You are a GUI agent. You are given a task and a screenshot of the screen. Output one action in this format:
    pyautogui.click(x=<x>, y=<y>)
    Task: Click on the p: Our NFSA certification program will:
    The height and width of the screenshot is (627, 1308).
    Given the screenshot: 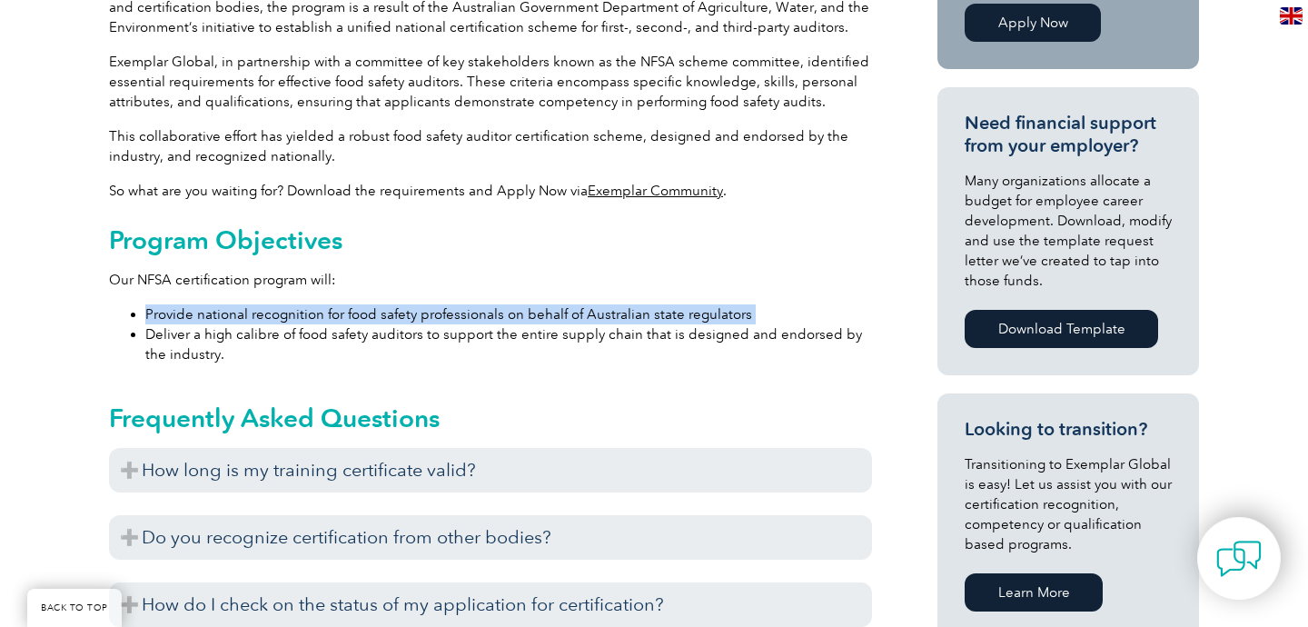 What is the action you would take?
    pyautogui.click(x=490, y=280)
    